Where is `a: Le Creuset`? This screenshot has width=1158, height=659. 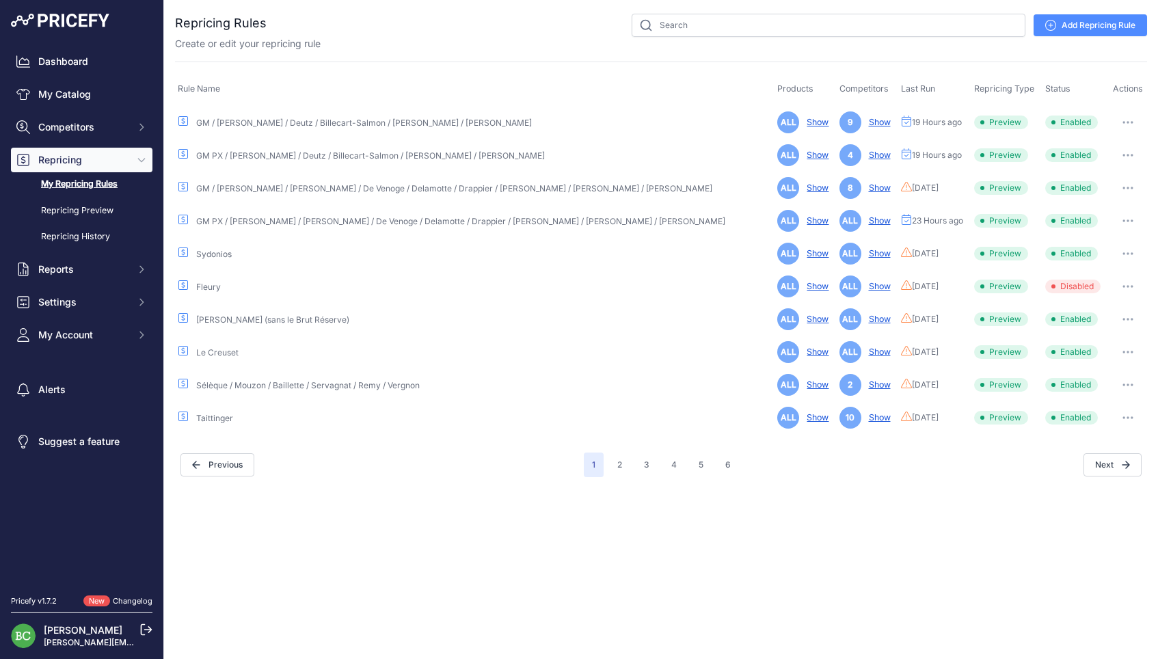
a: Le Creuset is located at coordinates (217, 352).